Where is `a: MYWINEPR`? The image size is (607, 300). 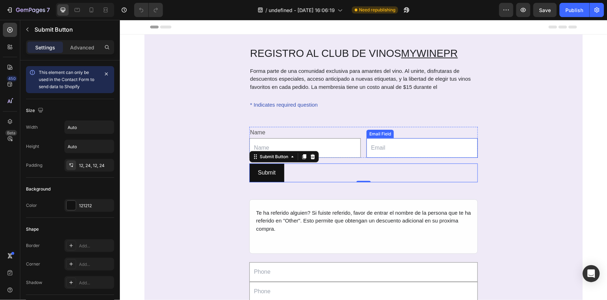 a: MYWINEPR is located at coordinates (310, 33).